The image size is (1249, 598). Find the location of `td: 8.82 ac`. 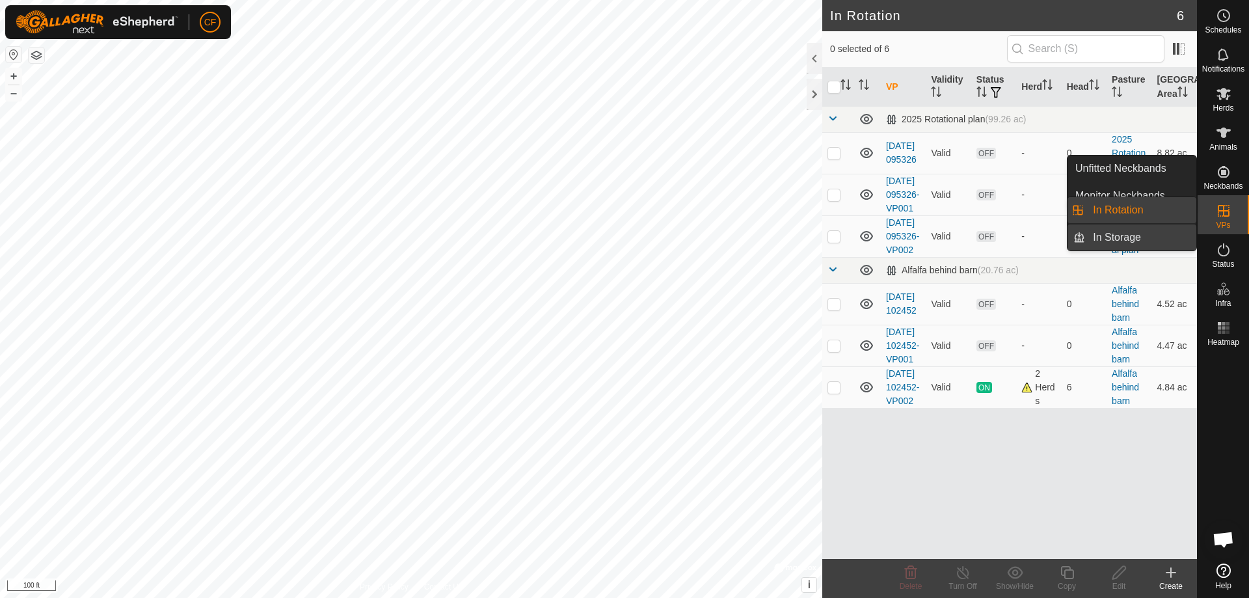

td: 8.82 ac is located at coordinates (1174, 153).